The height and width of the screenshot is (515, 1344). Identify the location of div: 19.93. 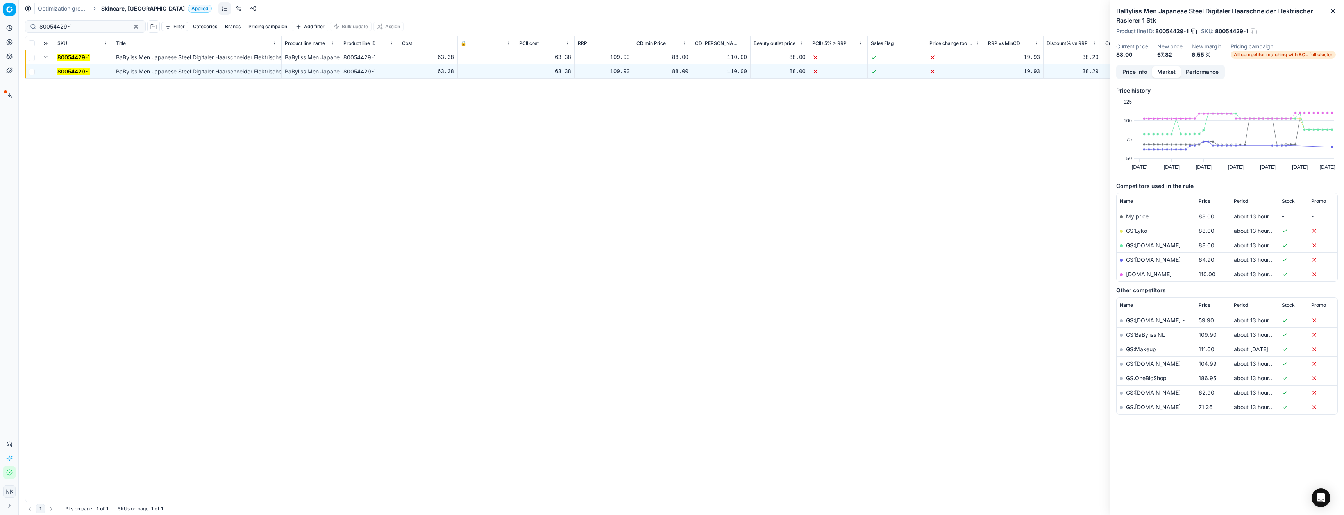
(1014, 57).